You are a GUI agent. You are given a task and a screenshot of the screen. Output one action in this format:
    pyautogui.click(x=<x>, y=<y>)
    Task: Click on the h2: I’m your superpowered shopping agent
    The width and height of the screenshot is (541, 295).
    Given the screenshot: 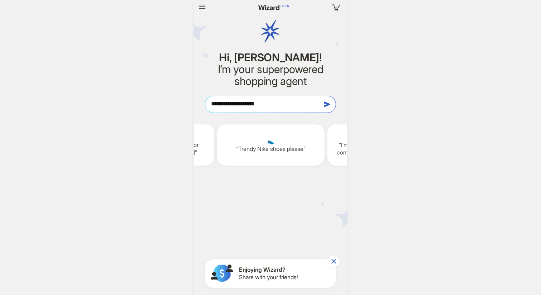 What is the action you would take?
    pyautogui.click(x=271, y=75)
    